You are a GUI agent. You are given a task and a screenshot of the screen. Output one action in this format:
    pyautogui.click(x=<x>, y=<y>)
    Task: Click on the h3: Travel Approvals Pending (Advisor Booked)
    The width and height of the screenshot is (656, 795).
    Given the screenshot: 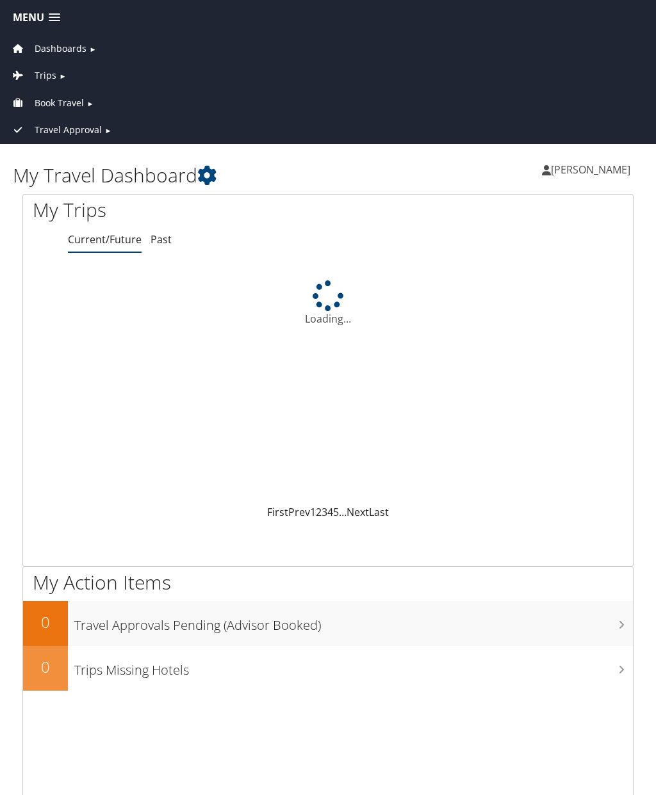 What is the action you would take?
    pyautogui.click(x=354, y=623)
    